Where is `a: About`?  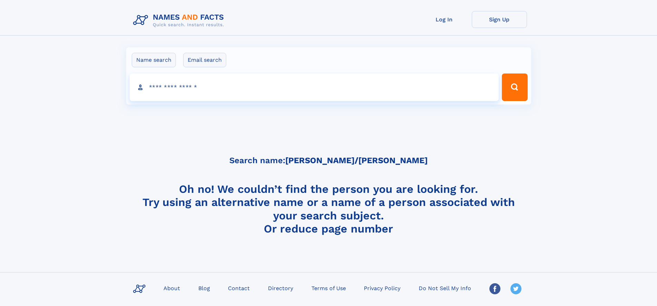 a: About is located at coordinates (172, 288).